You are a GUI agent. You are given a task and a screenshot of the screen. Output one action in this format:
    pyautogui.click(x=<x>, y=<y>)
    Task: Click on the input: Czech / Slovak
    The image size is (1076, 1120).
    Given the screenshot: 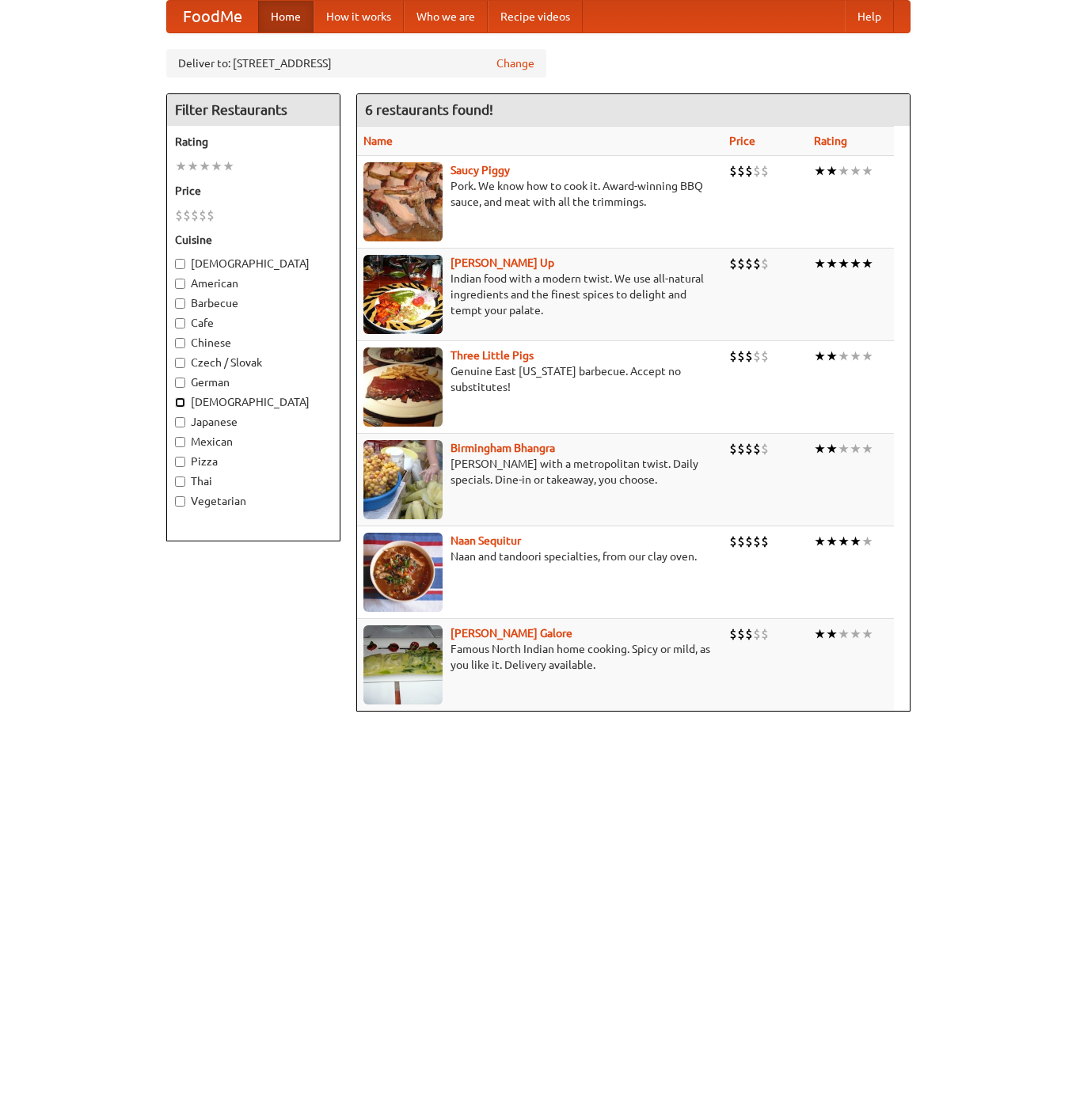 What is the action you would take?
    pyautogui.click(x=180, y=362)
    